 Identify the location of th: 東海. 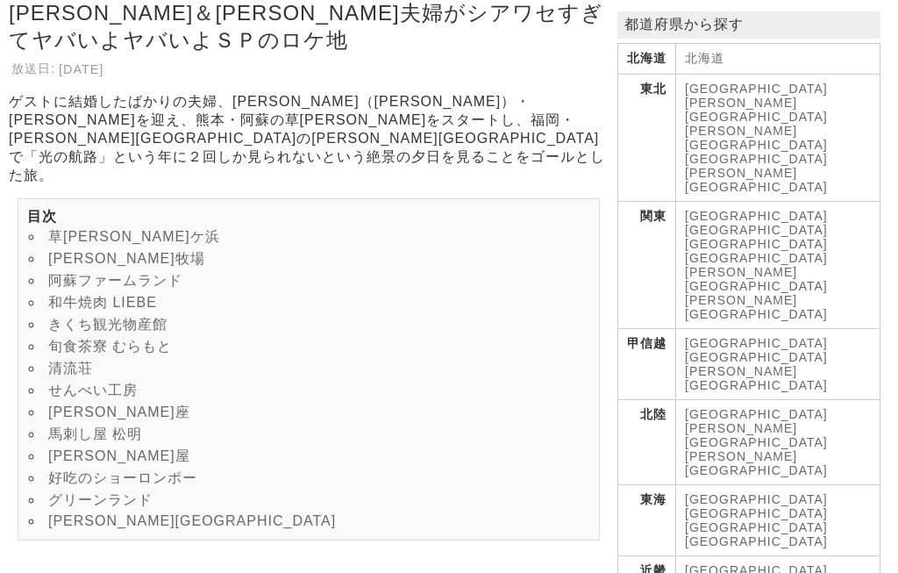
(647, 521).